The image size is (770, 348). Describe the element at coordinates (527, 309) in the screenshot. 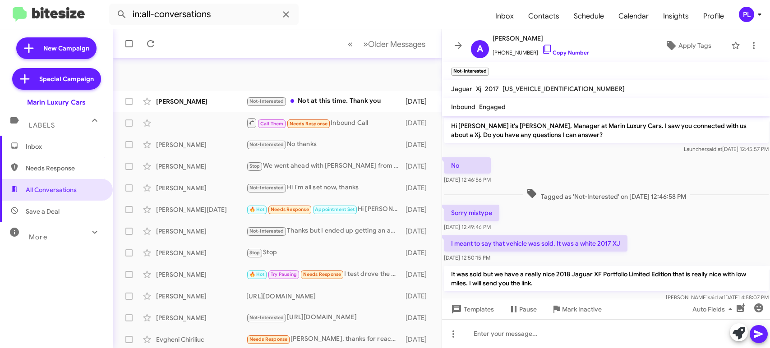

I see `span: Pause` at that location.